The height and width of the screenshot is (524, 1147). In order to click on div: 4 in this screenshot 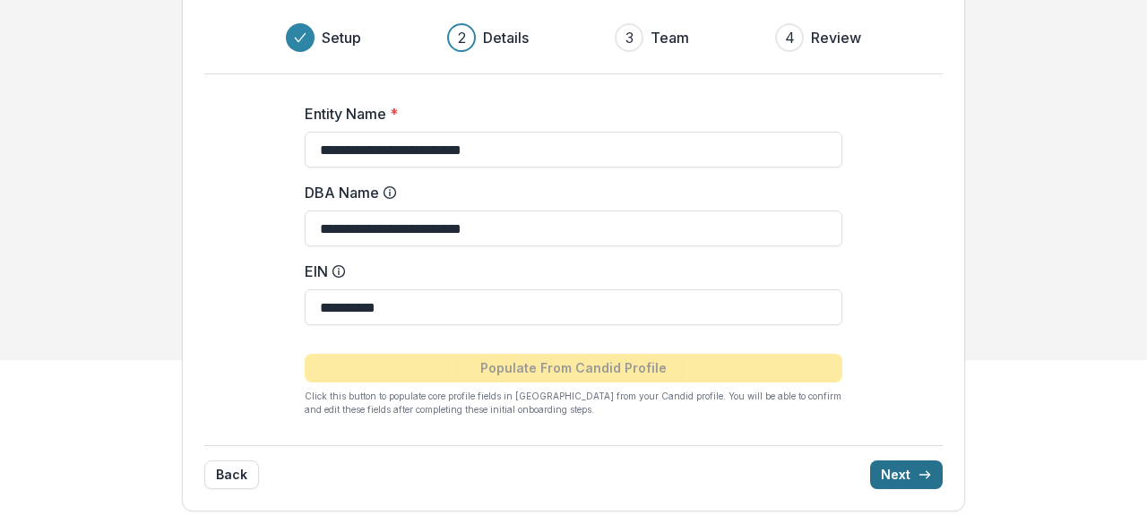, I will do `click(789, 38)`.